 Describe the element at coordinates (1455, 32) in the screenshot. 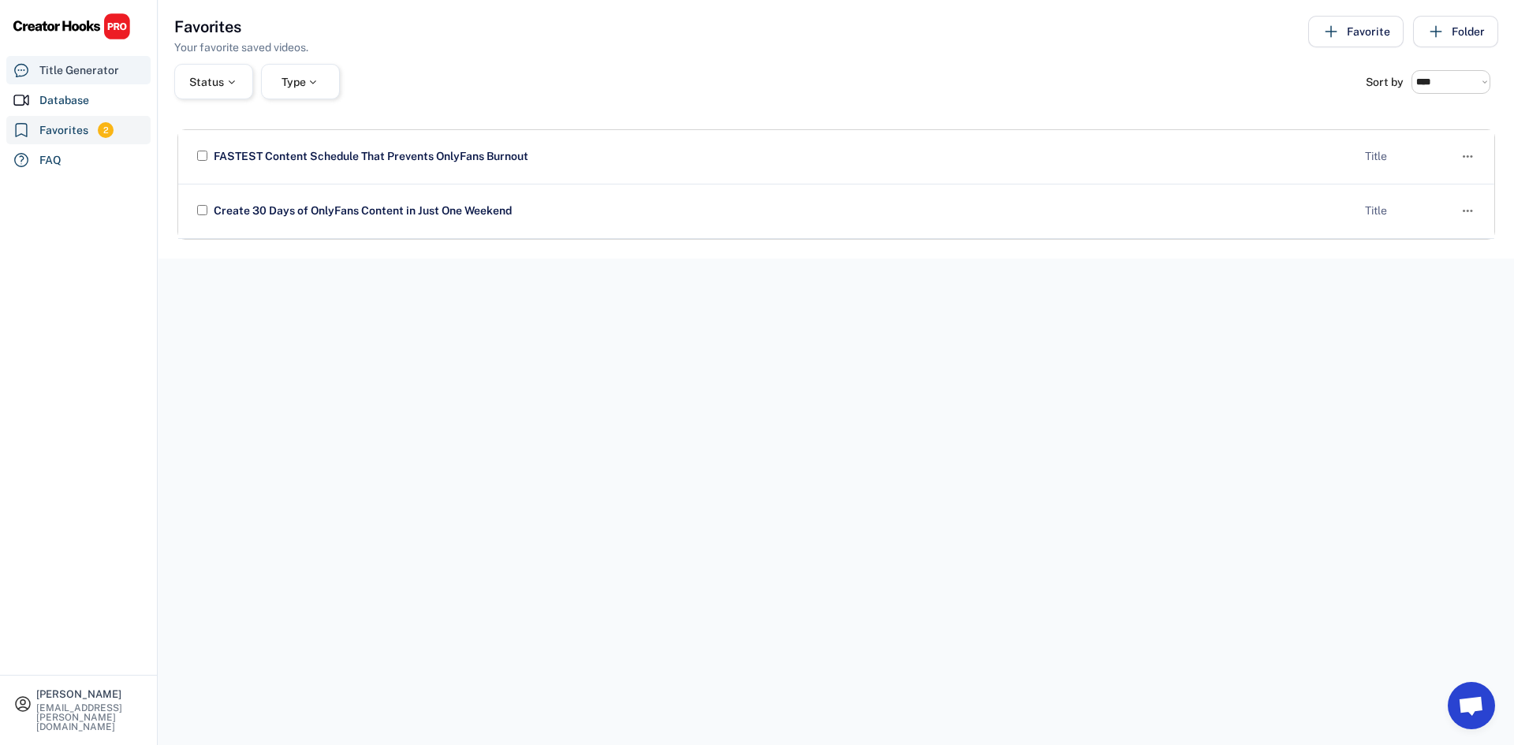

I see `button: Folder` at that location.